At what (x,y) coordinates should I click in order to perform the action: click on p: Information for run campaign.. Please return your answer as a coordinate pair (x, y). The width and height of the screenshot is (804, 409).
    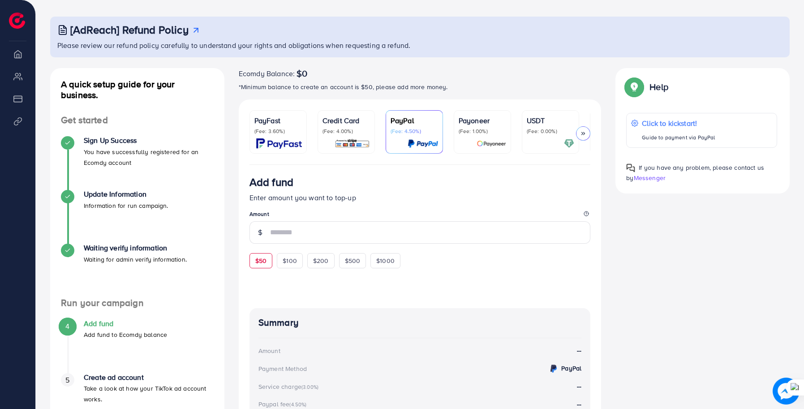
    Looking at the image, I should click on (126, 206).